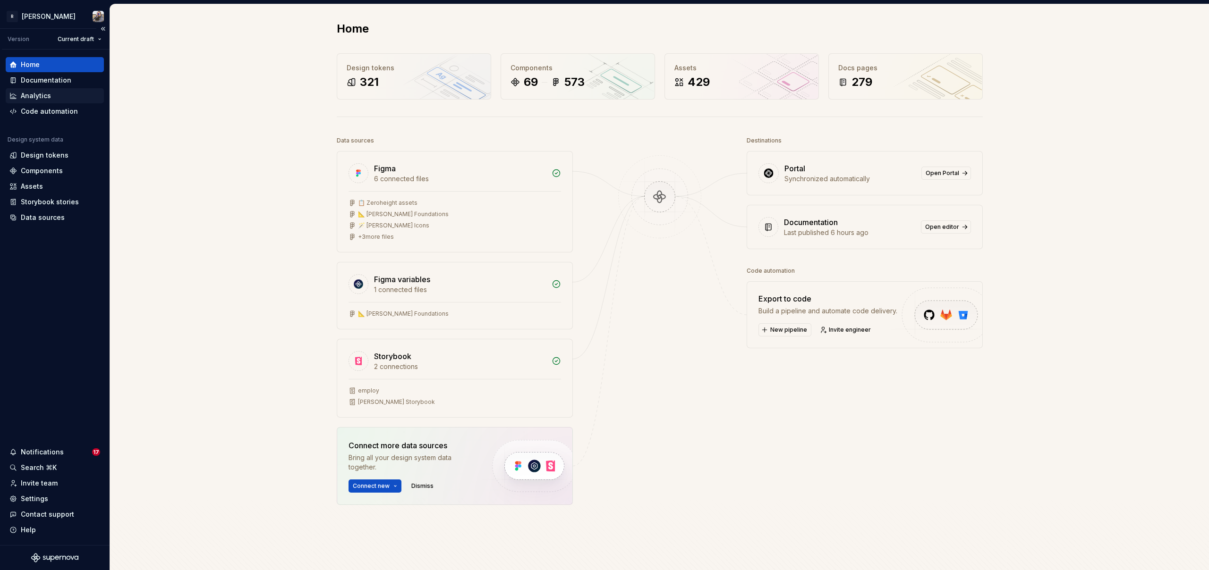 The image size is (1209, 570). I want to click on div: Portal, so click(795, 169).